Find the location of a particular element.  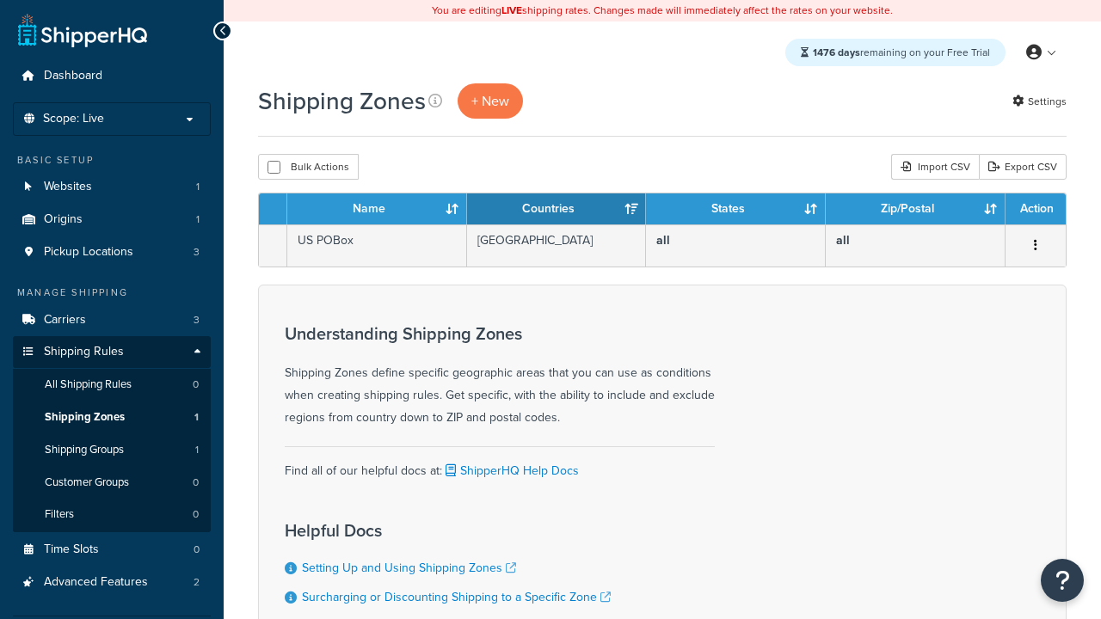

th: Countries: activate to sort column ascending is located at coordinates (556, 209).